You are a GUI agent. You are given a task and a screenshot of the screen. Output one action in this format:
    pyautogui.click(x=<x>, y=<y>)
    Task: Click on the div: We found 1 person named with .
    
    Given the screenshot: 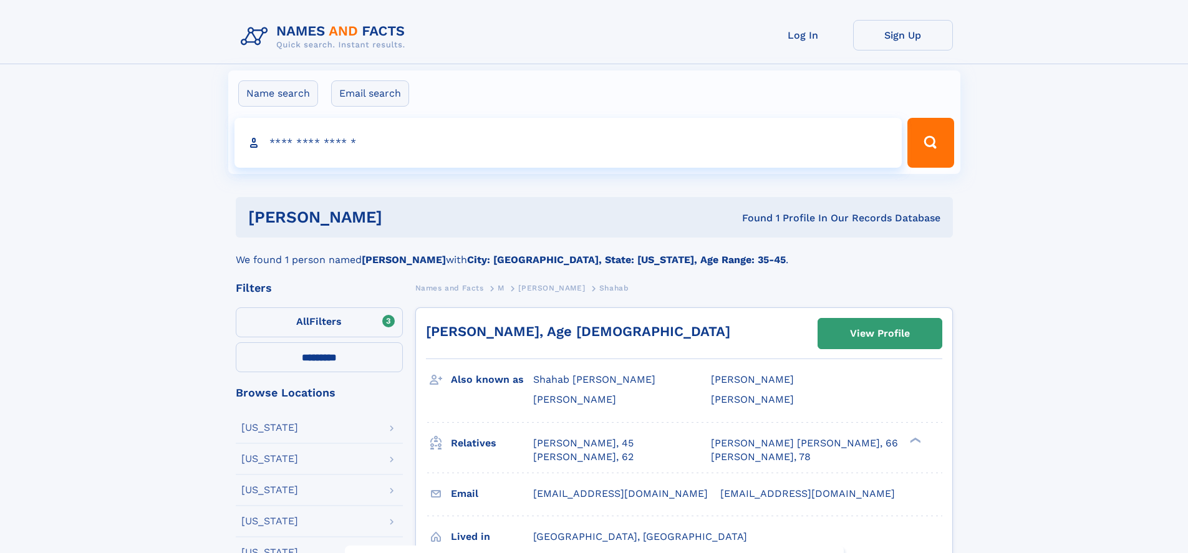 What is the action you would take?
    pyautogui.click(x=595, y=253)
    